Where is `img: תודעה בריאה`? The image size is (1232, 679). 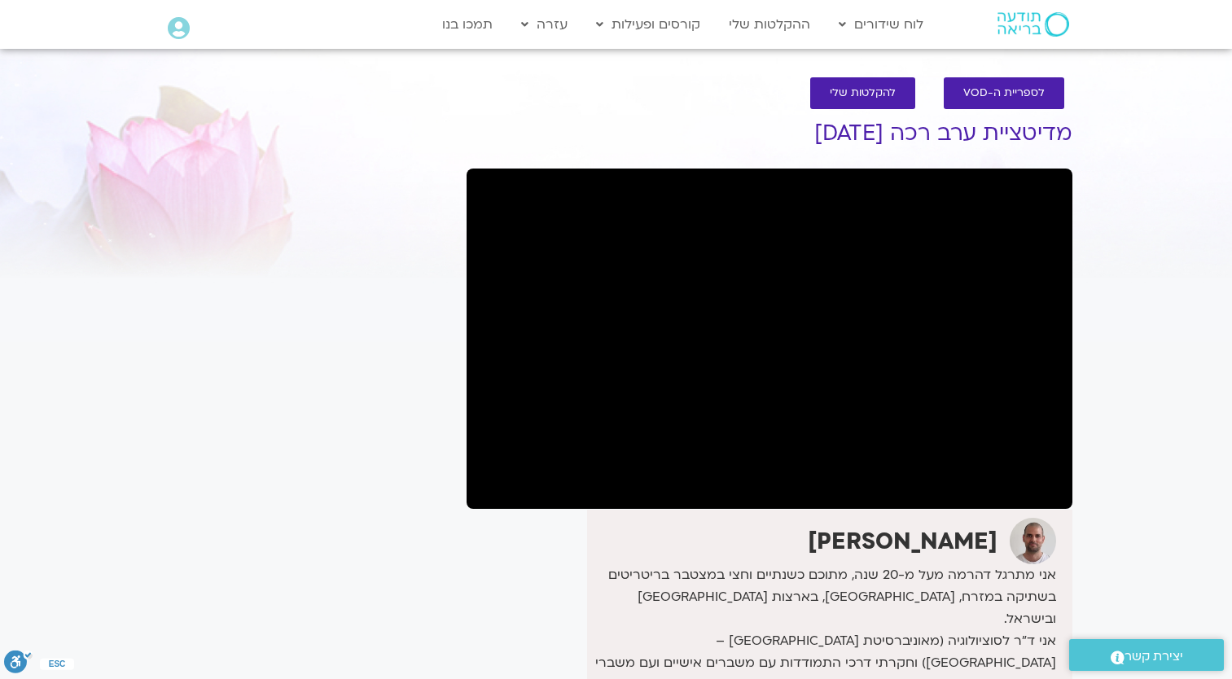 img: תודעה בריאה is located at coordinates (1034, 24).